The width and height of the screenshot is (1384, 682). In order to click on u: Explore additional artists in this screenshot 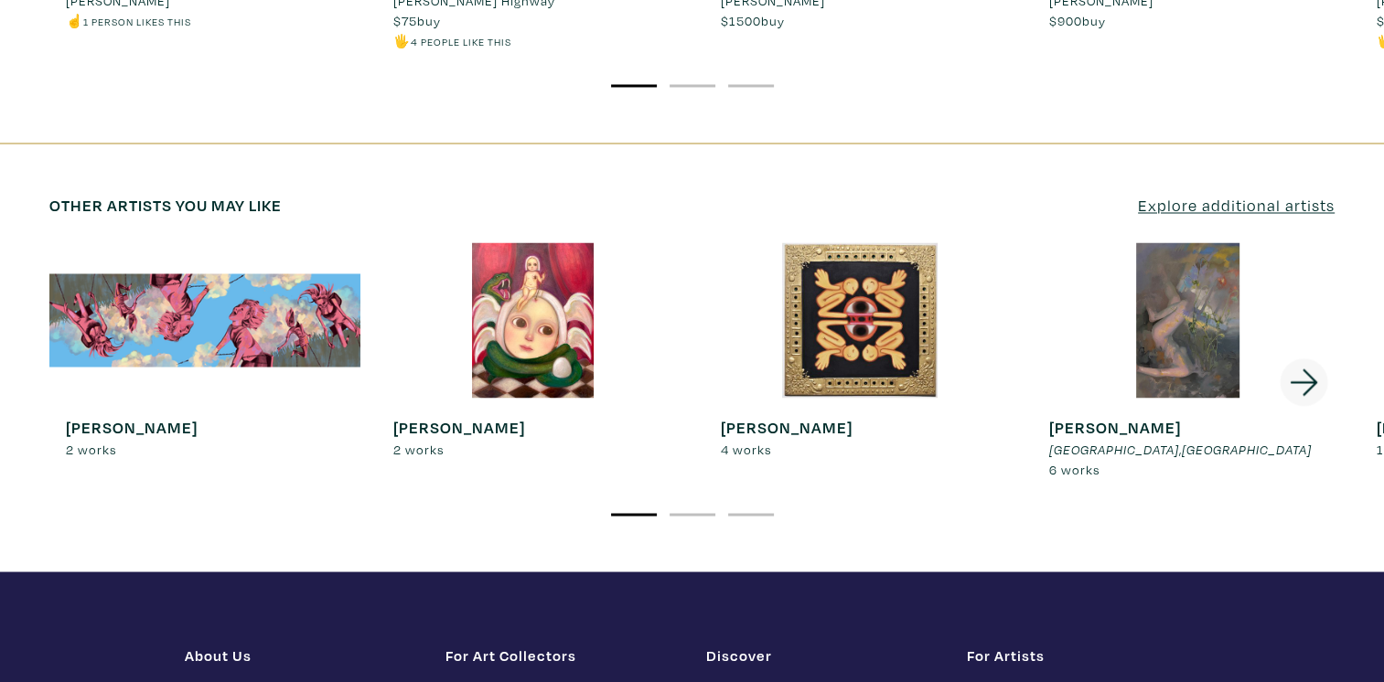, I will do `click(1236, 205)`.